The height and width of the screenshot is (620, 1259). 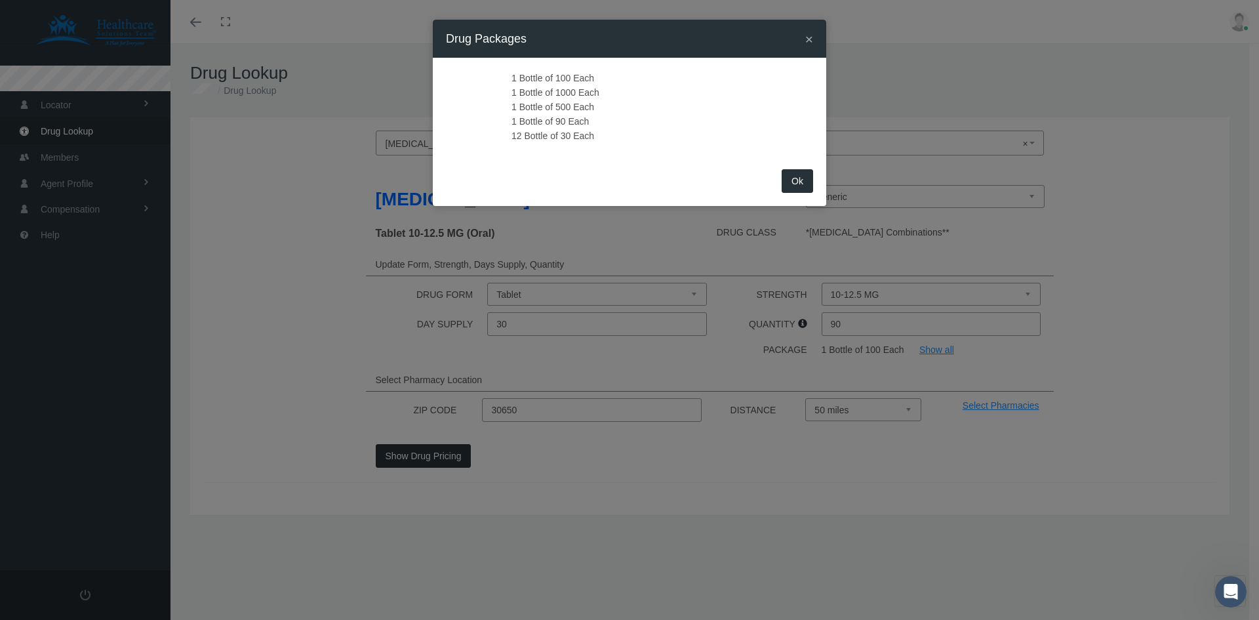 I want to click on button: Ok, so click(x=798, y=181).